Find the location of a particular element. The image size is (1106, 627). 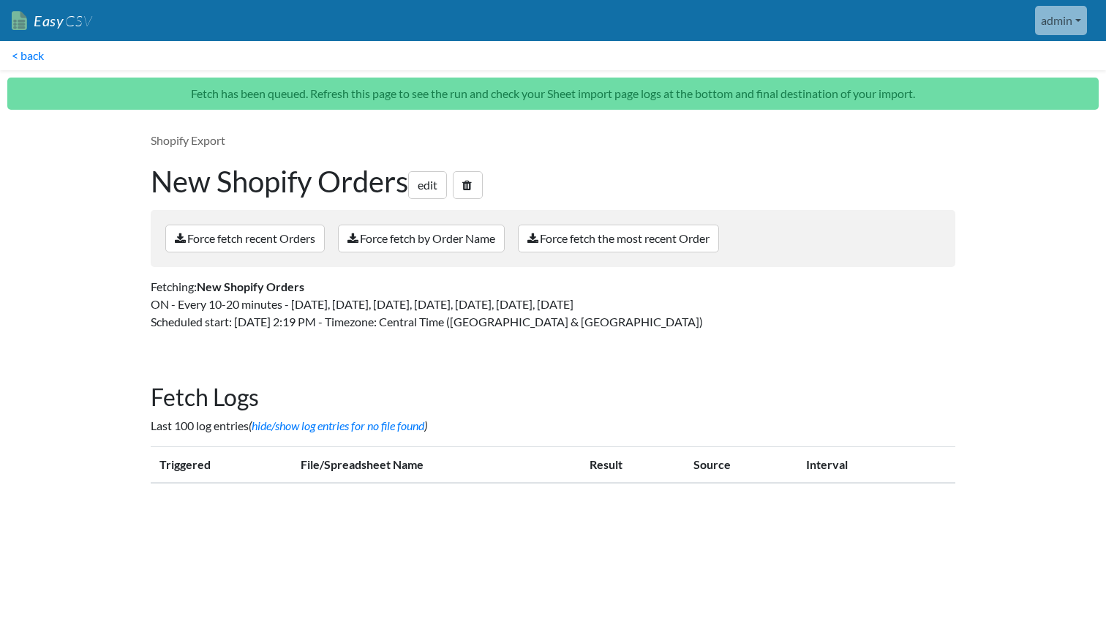

strong: New Shopify Orders is located at coordinates (250, 286).